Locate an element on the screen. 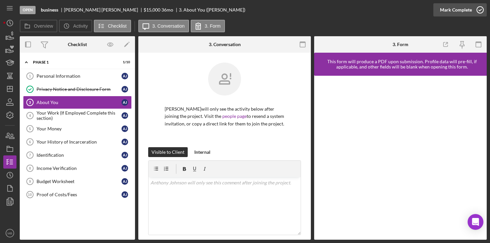 The height and width of the screenshot is (243, 490). button: Overview is located at coordinates (39, 26).